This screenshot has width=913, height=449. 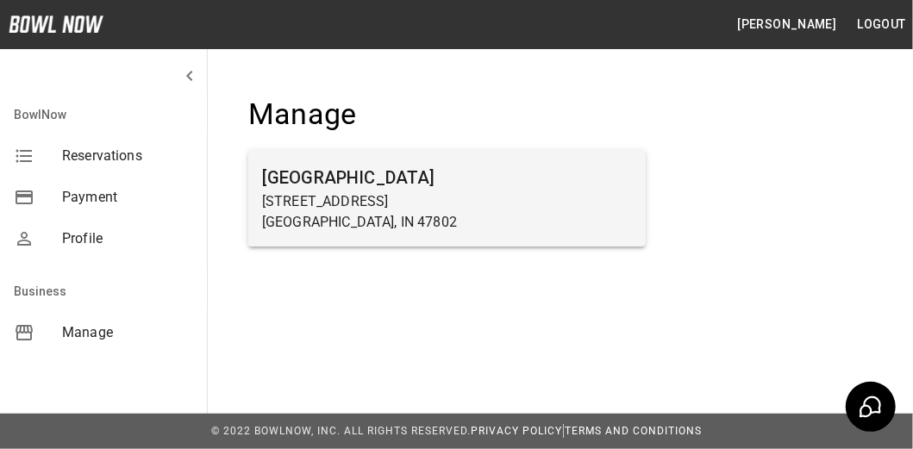 I want to click on a: Privacy Policy, so click(x=516, y=431).